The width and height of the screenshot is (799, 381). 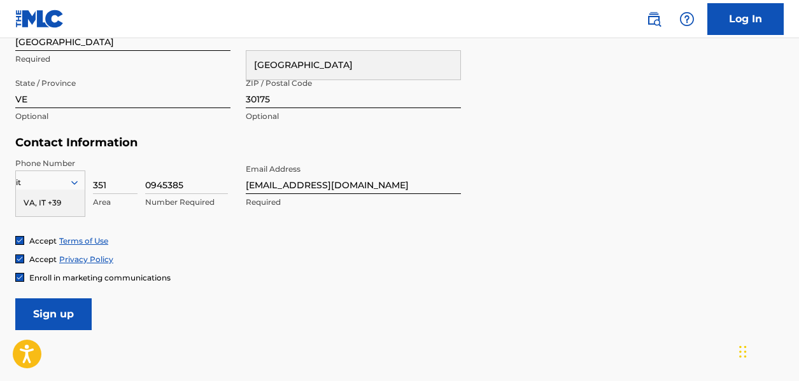 What do you see at coordinates (115, 202) in the screenshot?
I see `p: Area` at bounding box center [115, 202].